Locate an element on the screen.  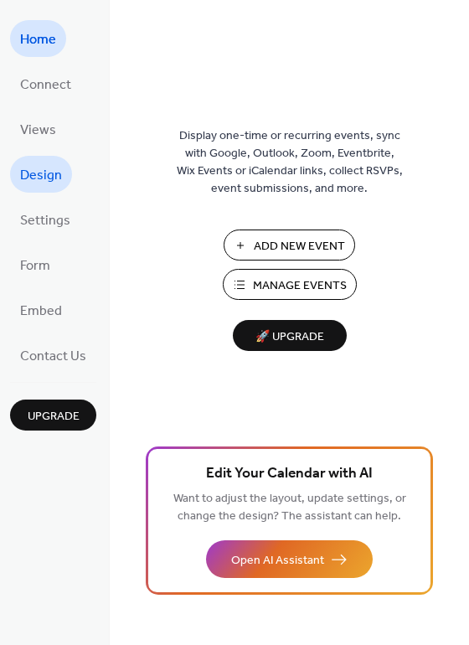
a: Form is located at coordinates (35, 265).